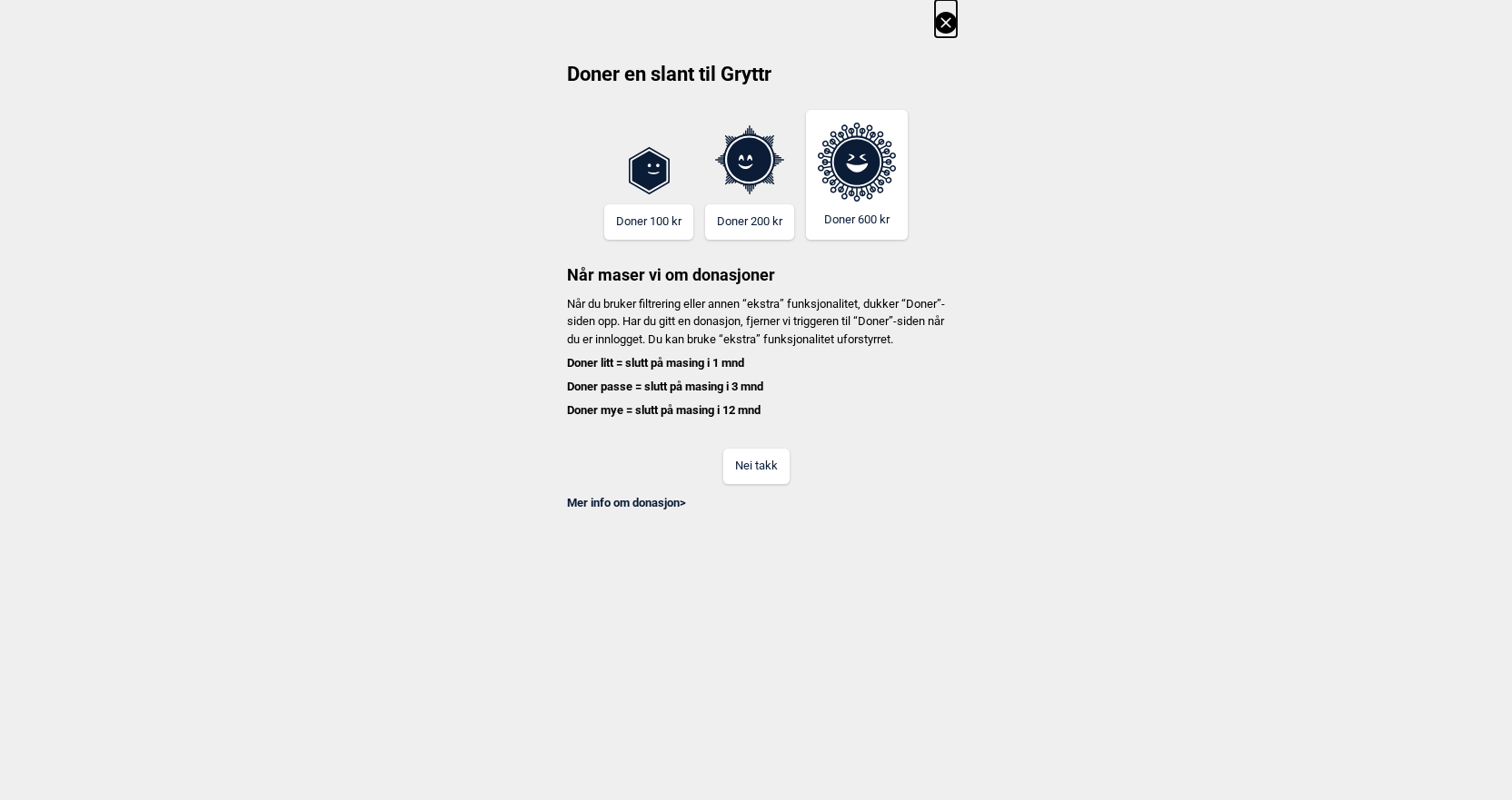 Image resolution: width=1512 pixels, height=800 pixels. What do you see at coordinates (665, 386) in the screenshot?
I see `b: Doner passe = slutt på masing i 3 mnd` at bounding box center [665, 386].